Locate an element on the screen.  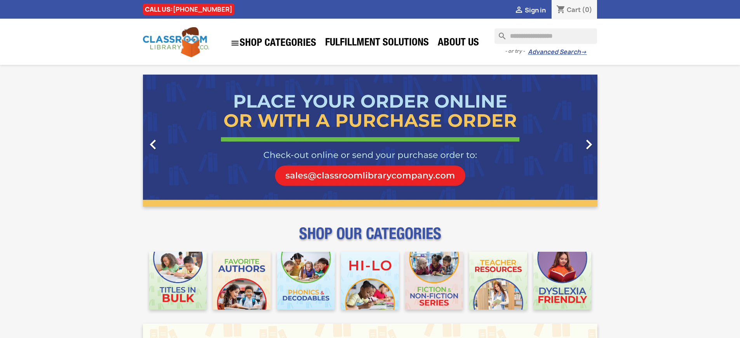
input: Search is located at coordinates (546, 36).